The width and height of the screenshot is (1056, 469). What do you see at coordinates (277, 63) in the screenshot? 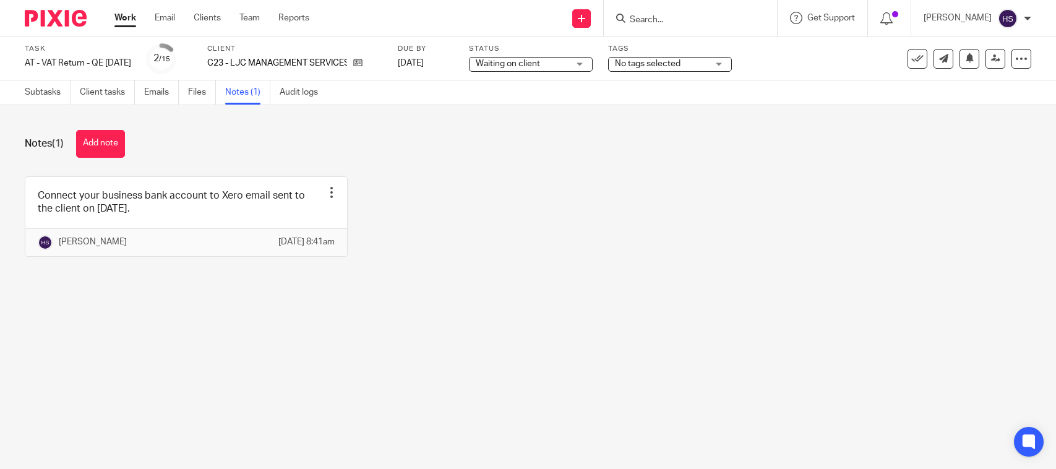
I see `p: C23 - LJC MANAGEMENT SERVICES LTD` at bounding box center [277, 63].